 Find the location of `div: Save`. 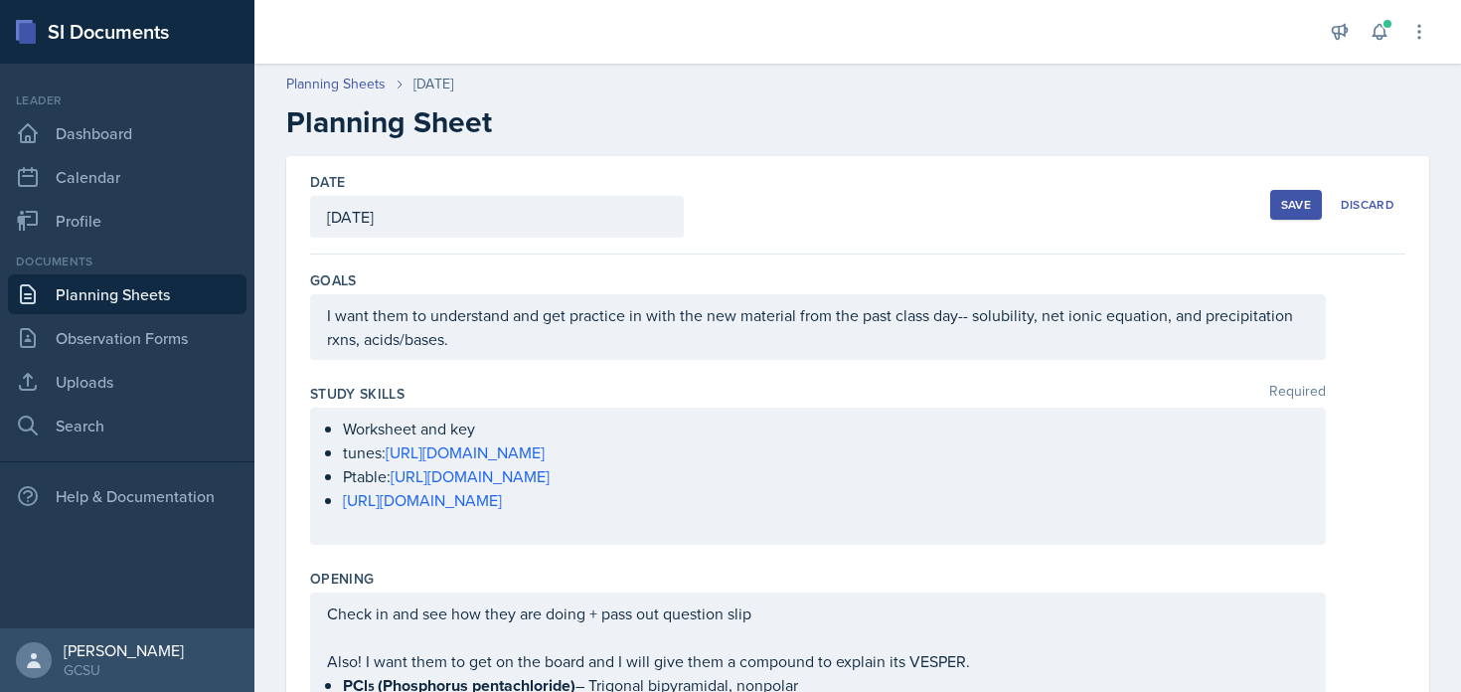

div: Save is located at coordinates (1296, 205).